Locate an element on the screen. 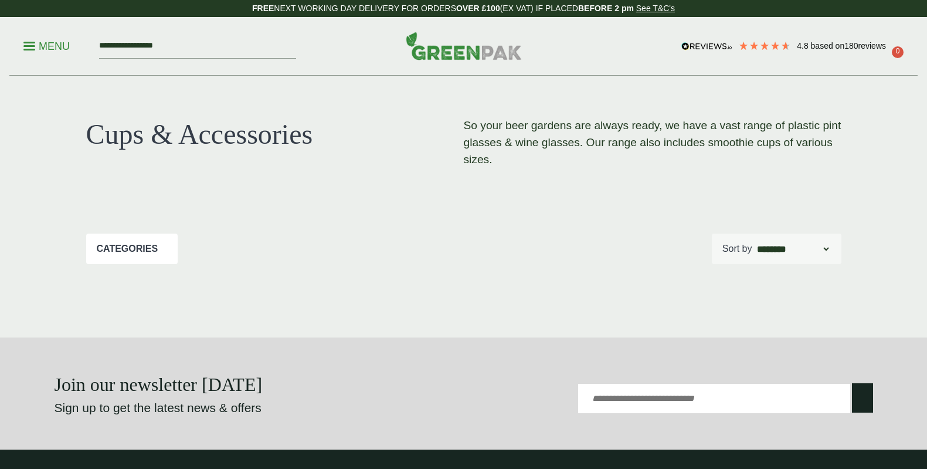  p: Sign up to get the latest news & offers is located at coordinates (239, 408).